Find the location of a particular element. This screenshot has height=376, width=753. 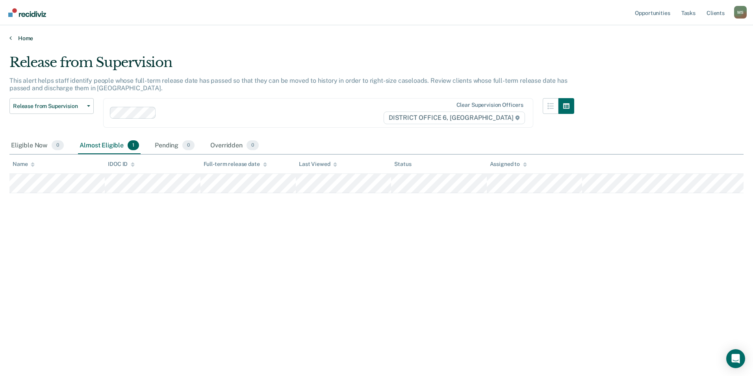

div: Pending0 is located at coordinates (175, 146).